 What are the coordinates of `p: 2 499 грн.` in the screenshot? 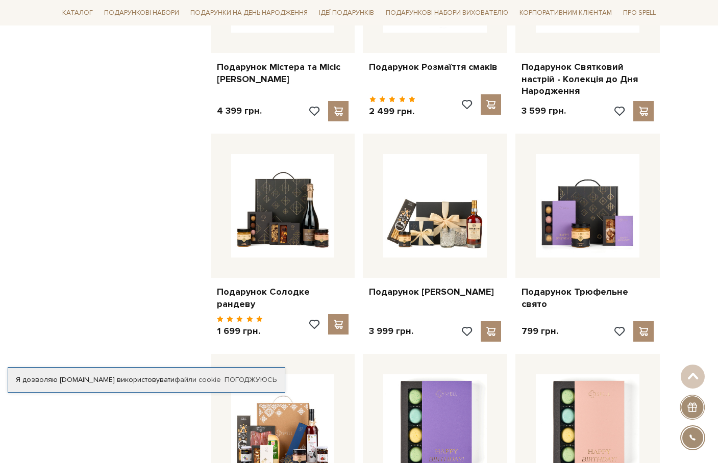 It's located at (392, 111).